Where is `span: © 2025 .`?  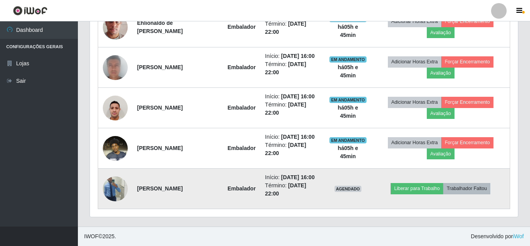
span: © 2025 . is located at coordinates (100, 237).